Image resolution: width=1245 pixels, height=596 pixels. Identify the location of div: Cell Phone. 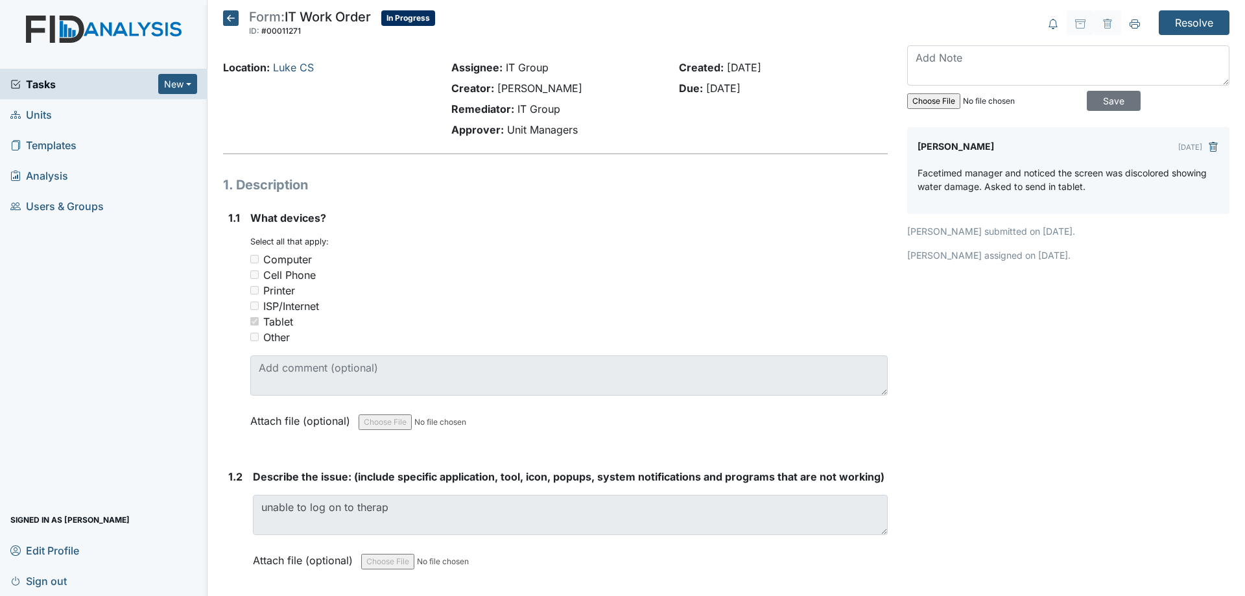
(289, 275).